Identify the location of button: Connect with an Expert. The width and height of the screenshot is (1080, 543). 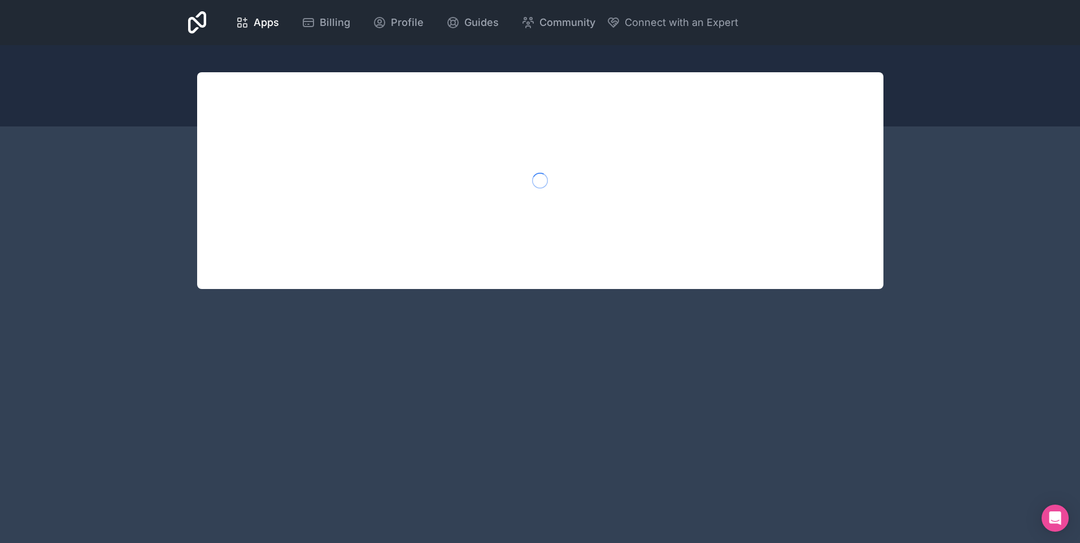
(672, 23).